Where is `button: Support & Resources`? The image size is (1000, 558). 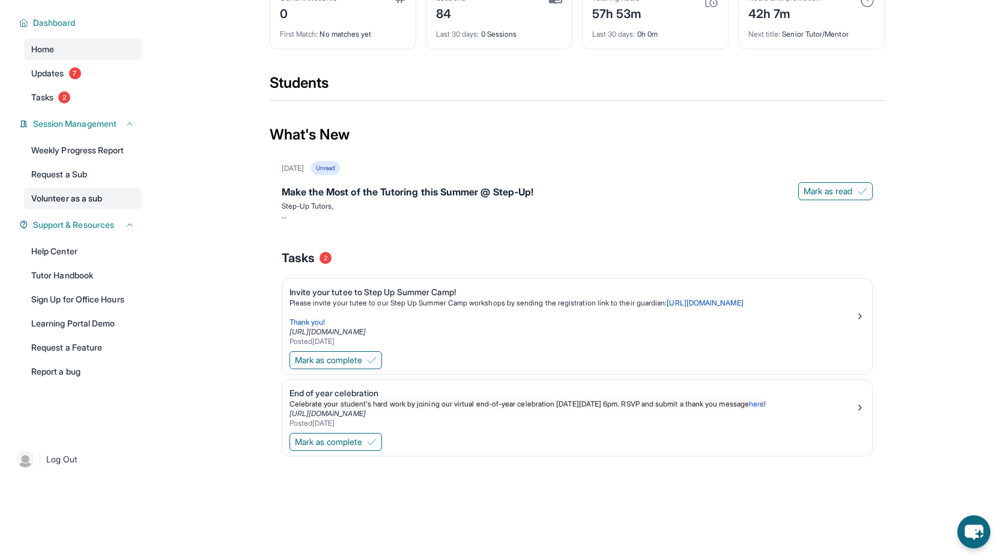 button: Support & Resources is located at coordinates (81, 225).